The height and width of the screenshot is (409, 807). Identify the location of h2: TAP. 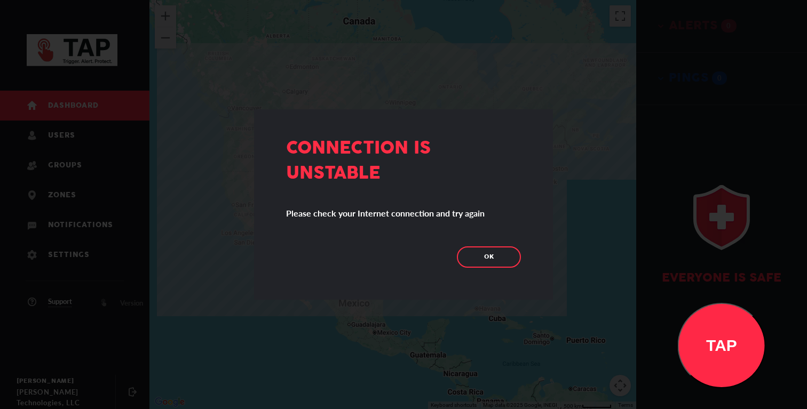
(722, 346).